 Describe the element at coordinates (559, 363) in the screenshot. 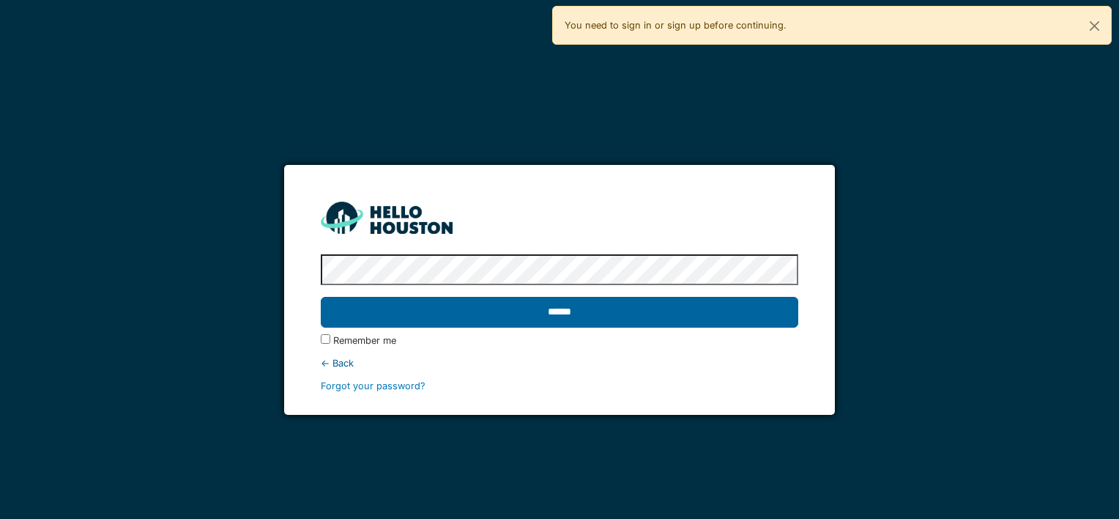

I see `div: ← Back` at that location.